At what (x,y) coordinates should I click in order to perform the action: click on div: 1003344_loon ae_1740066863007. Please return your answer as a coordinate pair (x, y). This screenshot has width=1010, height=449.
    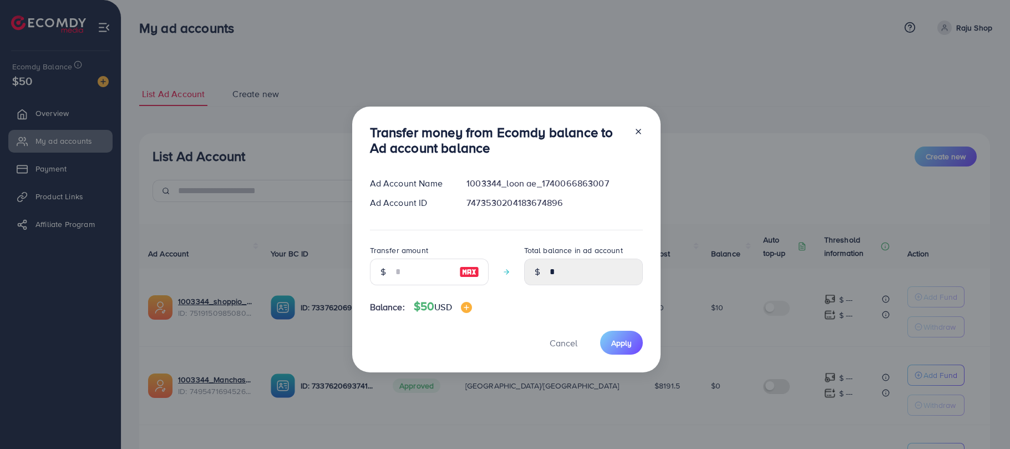
    Looking at the image, I should click on (554, 183).